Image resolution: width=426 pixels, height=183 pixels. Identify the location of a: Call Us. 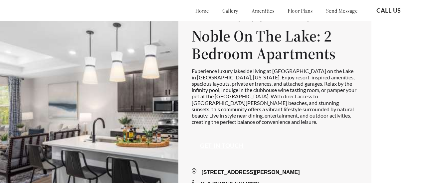
(389, 11).